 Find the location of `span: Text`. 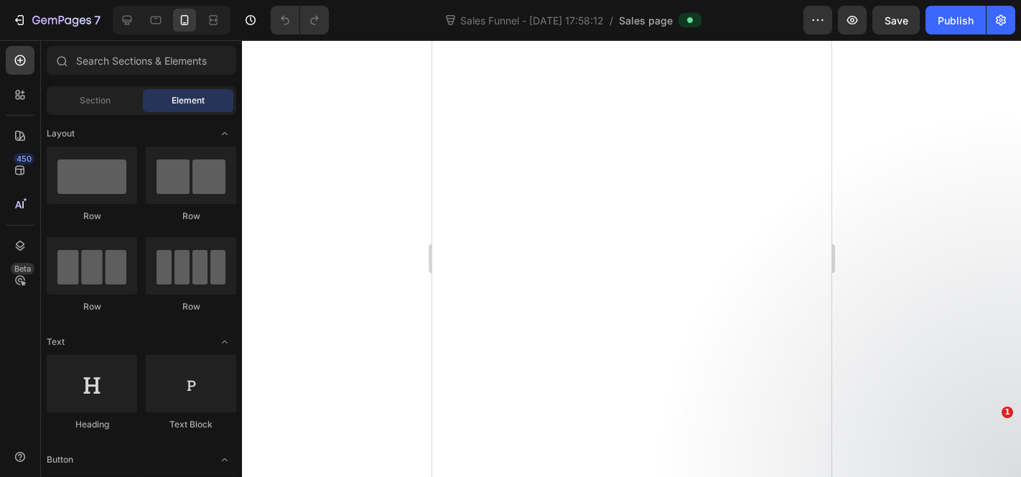

span: Text is located at coordinates (55, 342).